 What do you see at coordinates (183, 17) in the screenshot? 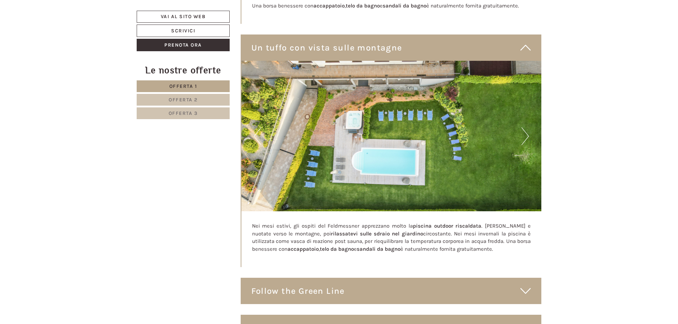
I see `a: Vai al sito web` at bounding box center [183, 17].